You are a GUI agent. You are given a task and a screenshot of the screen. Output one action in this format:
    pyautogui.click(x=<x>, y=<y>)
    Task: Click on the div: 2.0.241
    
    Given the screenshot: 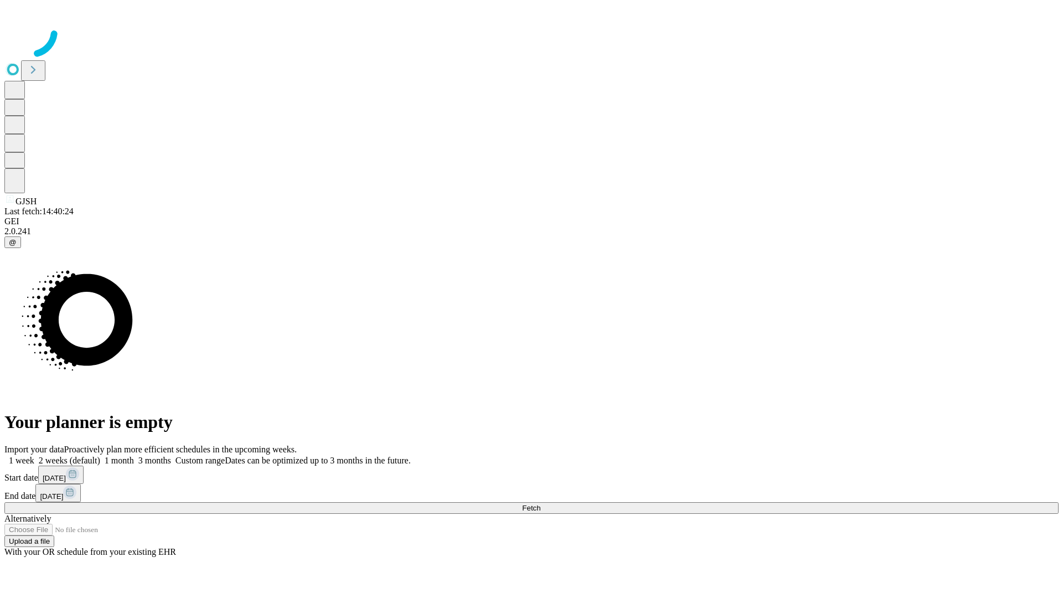 What is the action you would take?
    pyautogui.click(x=532, y=232)
    